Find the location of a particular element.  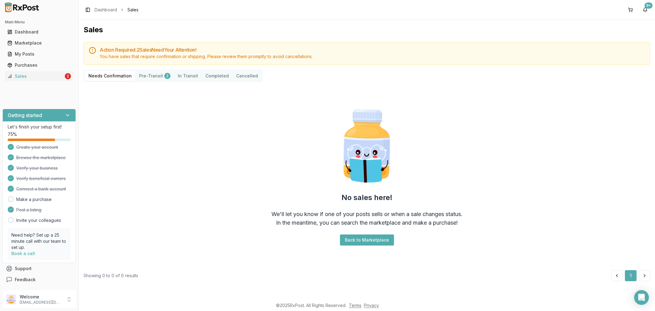

button: 9+ is located at coordinates (645, 10).